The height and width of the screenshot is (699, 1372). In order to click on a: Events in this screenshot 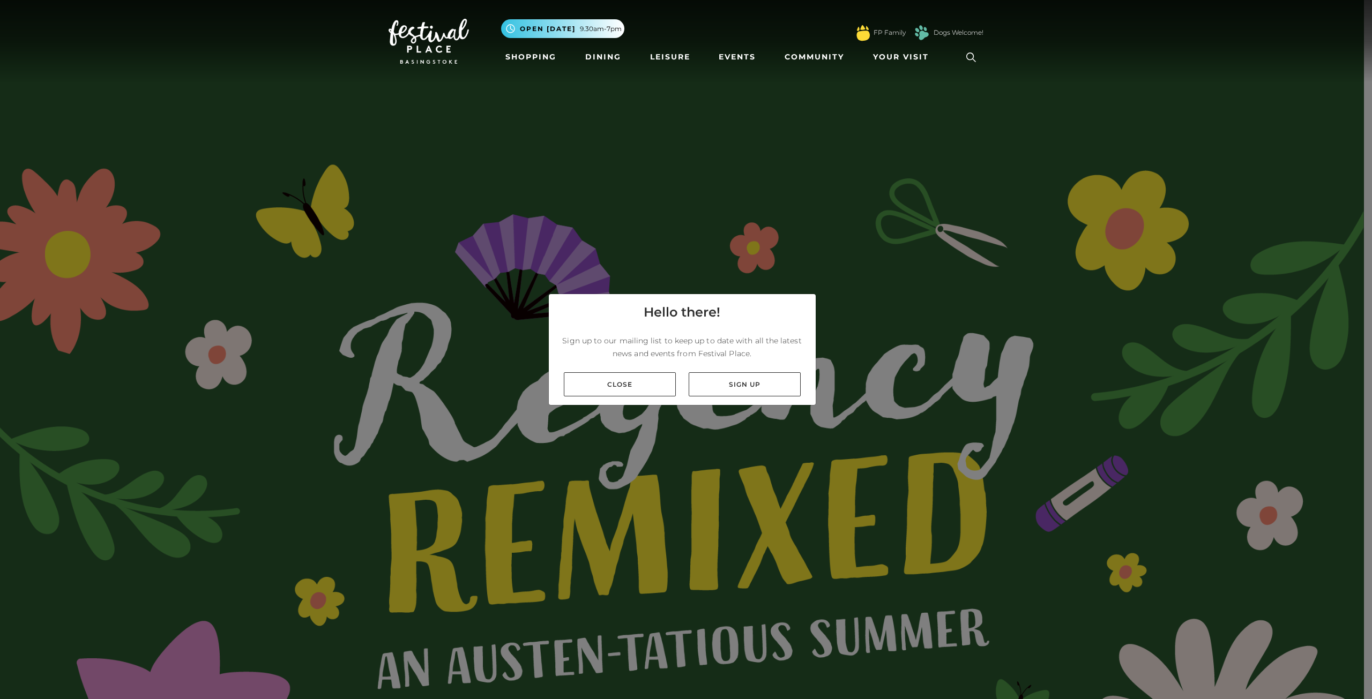, I will do `click(737, 57)`.